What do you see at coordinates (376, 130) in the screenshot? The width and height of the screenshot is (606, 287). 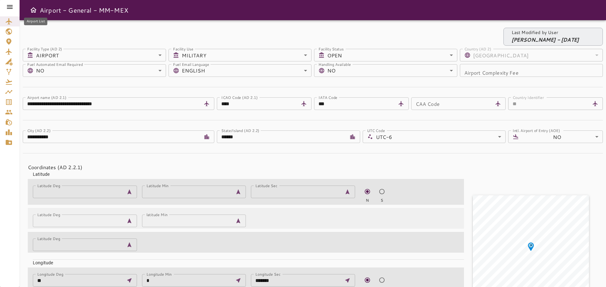 I see `label: UTC Code` at bounding box center [376, 130].